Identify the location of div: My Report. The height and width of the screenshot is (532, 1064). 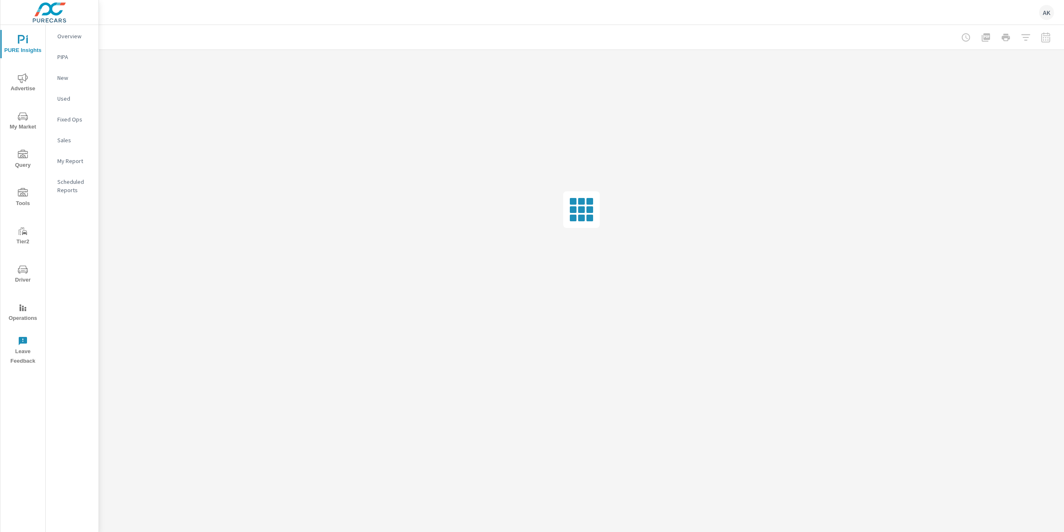
(72, 161).